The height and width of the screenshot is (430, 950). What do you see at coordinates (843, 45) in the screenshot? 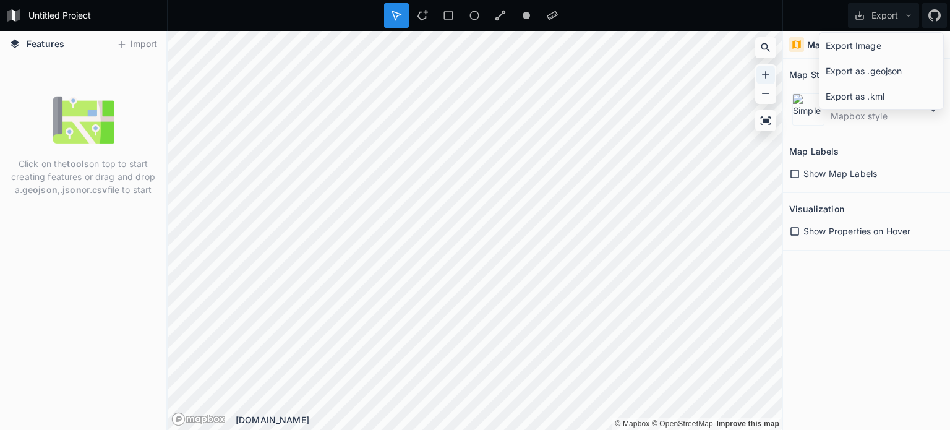
I see `h4: Map and Visuals` at bounding box center [843, 45].